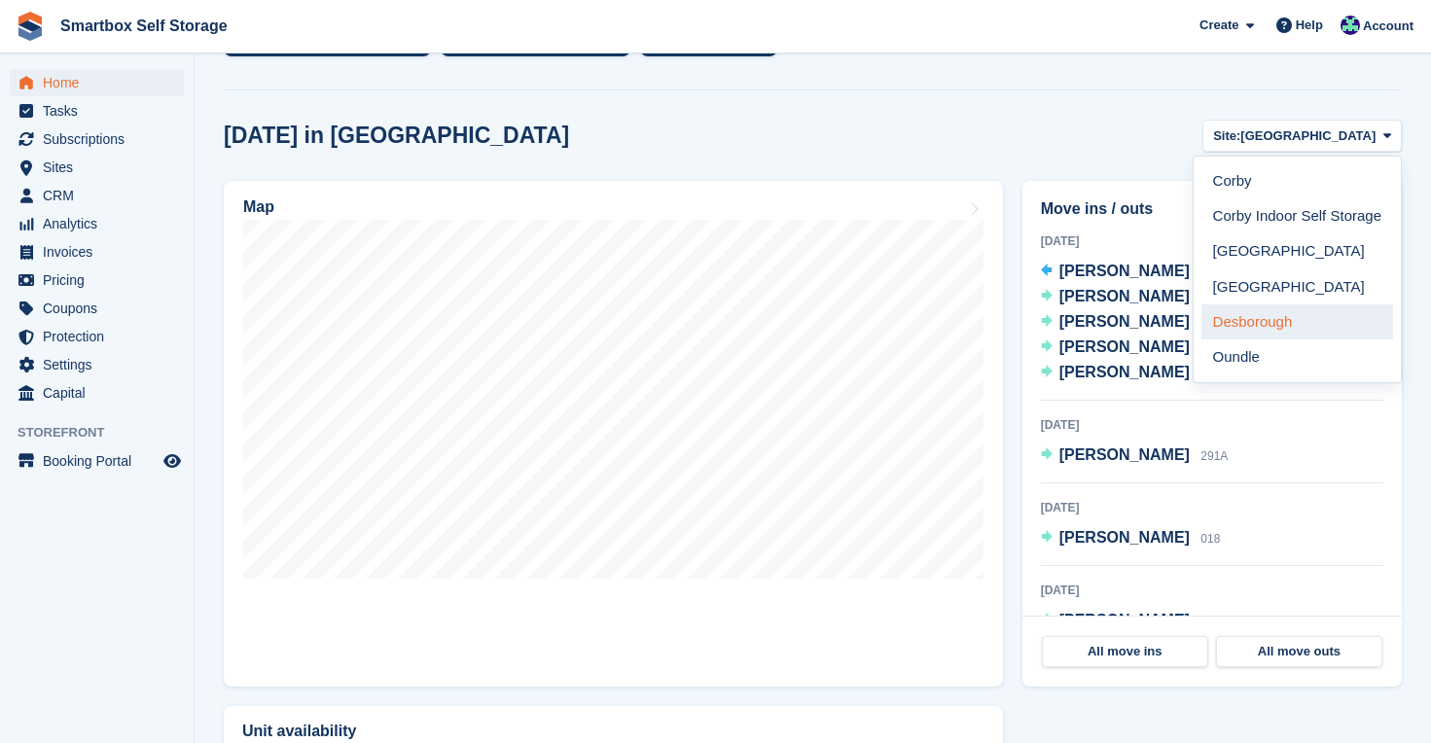 The height and width of the screenshot is (743, 1431). Describe the element at coordinates (259, 207) in the screenshot. I see `h2: Map` at that location.